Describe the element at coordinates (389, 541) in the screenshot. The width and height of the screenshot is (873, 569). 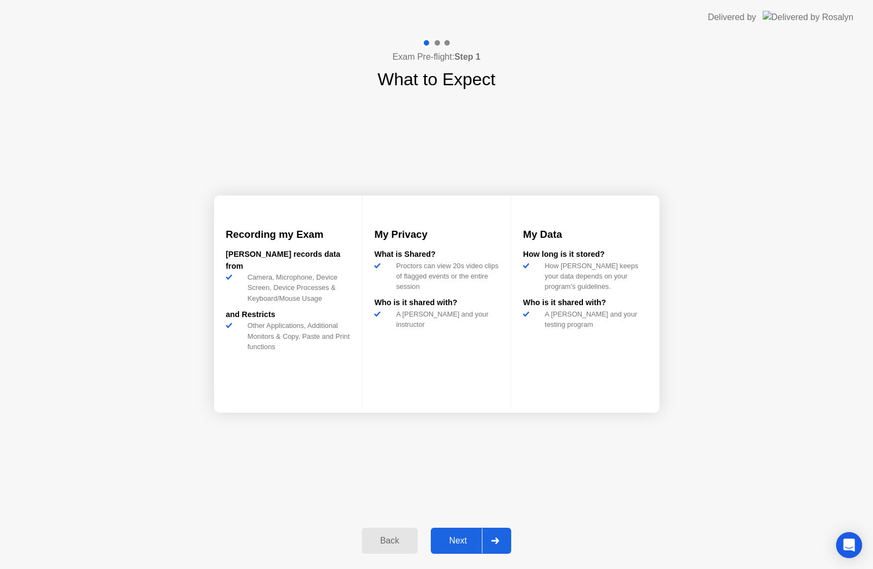
I see `div: Back` at that location.